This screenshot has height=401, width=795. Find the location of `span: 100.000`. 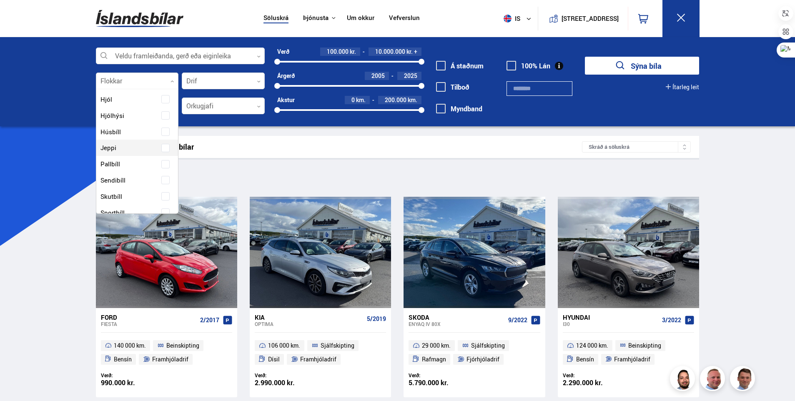

span: 100.000 is located at coordinates (337, 51).